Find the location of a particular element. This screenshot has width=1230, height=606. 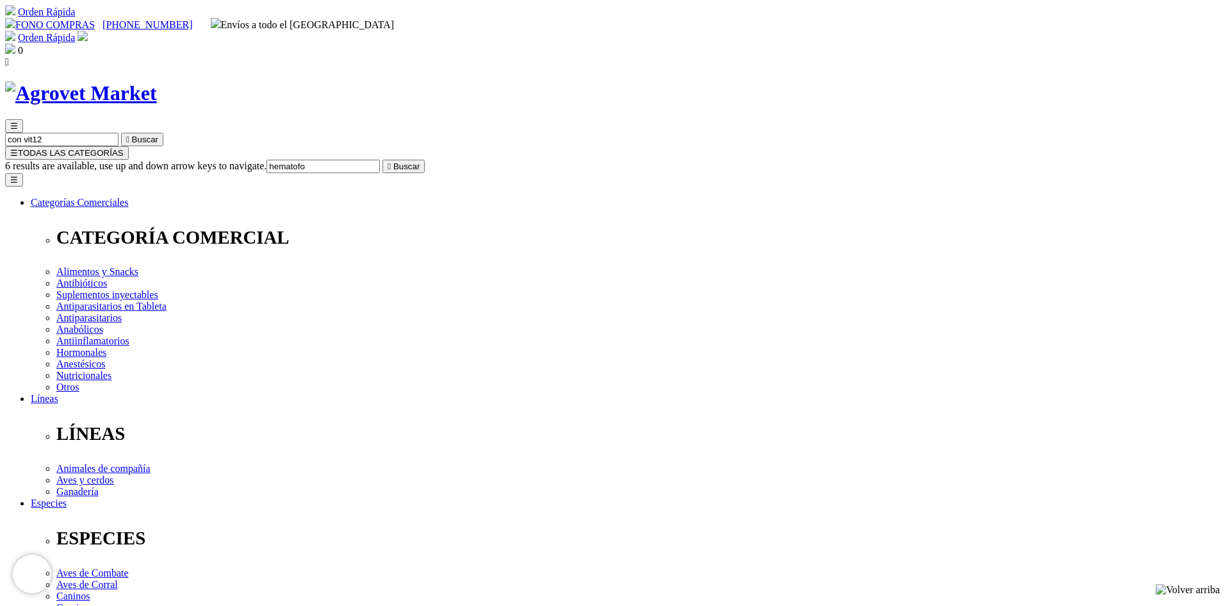

img: Volver arriba is located at coordinates (1188, 590).